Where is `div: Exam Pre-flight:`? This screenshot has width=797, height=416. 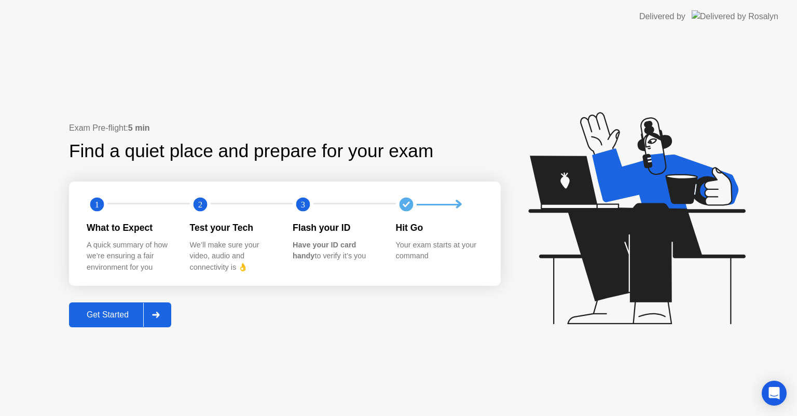 div: Exam Pre-flight: is located at coordinates (285, 128).